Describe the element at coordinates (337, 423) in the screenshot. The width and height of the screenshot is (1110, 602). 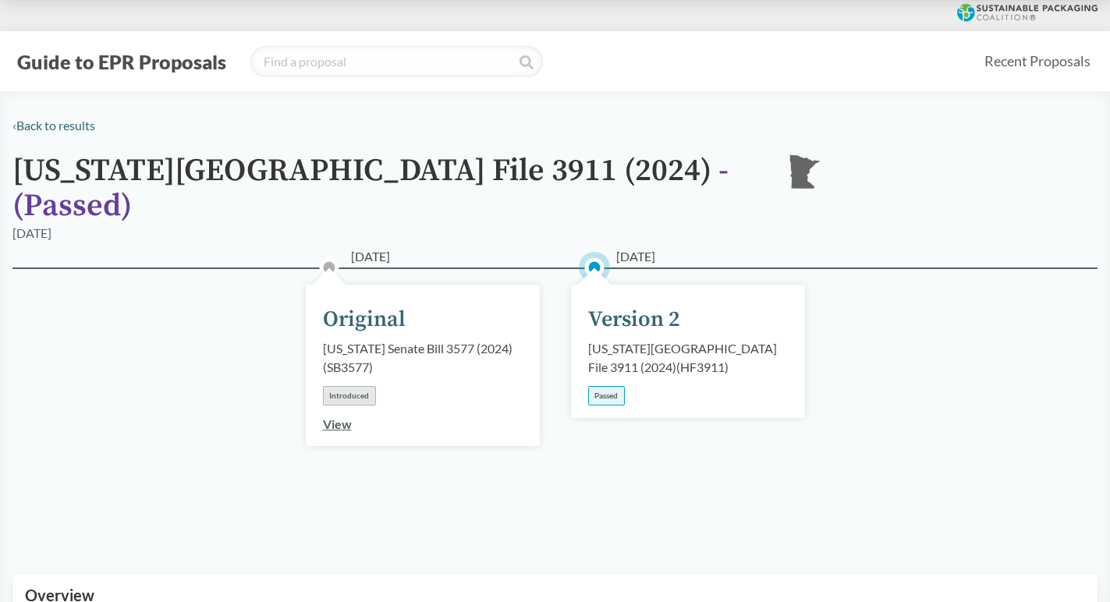
I see `a: View` at that location.